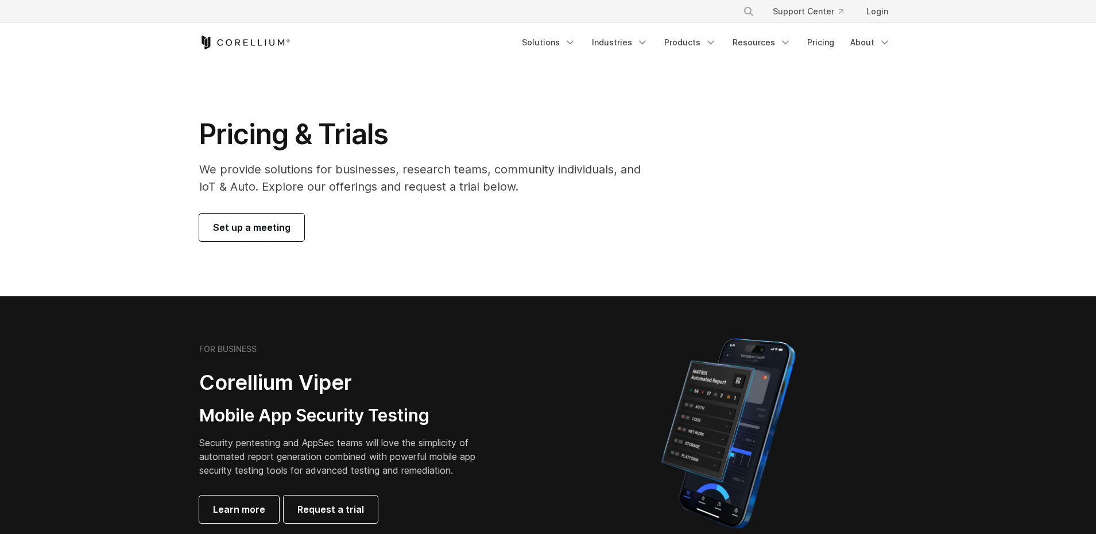  What do you see at coordinates (331, 509) in the screenshot?
I see `span: Request a trial` at bounding box center [331, 509].